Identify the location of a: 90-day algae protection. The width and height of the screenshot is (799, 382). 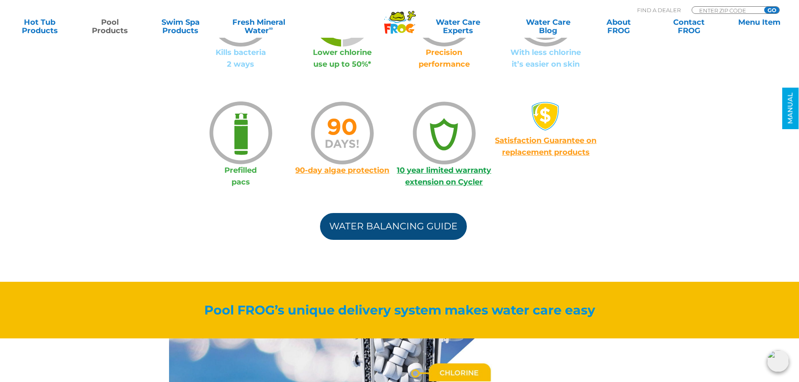
(342, 170).